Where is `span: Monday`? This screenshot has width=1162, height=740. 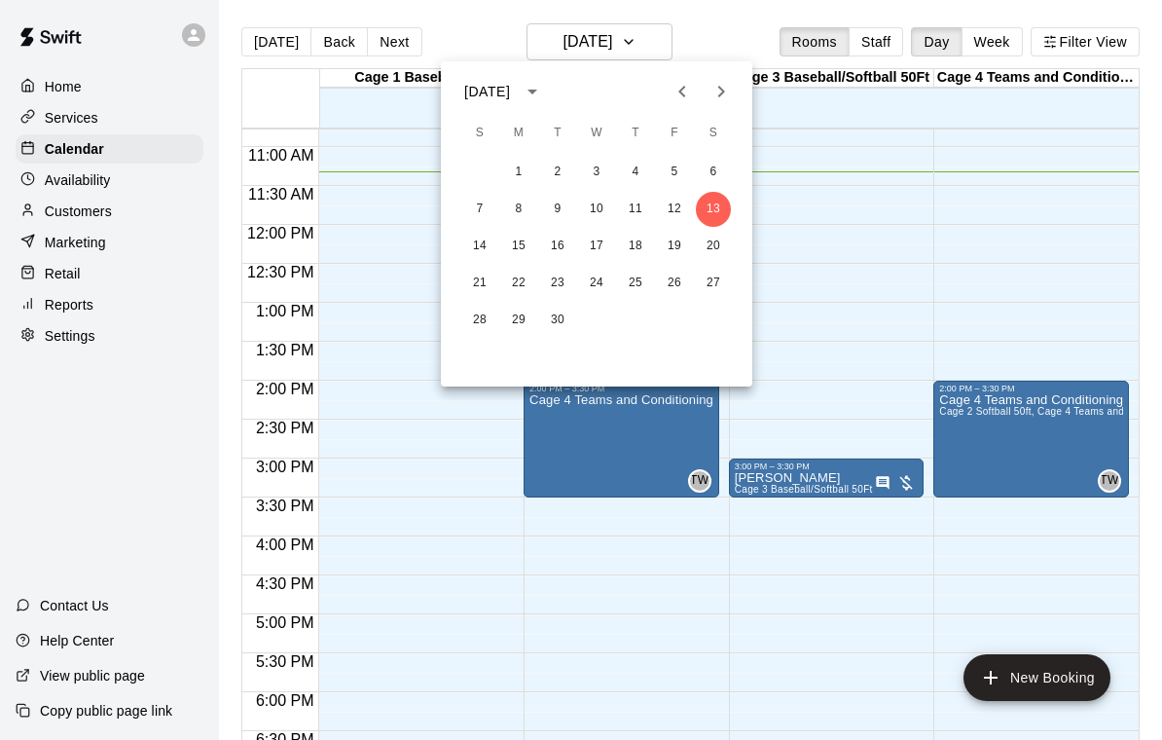 span: Monday is located at coordinates (519, 133).